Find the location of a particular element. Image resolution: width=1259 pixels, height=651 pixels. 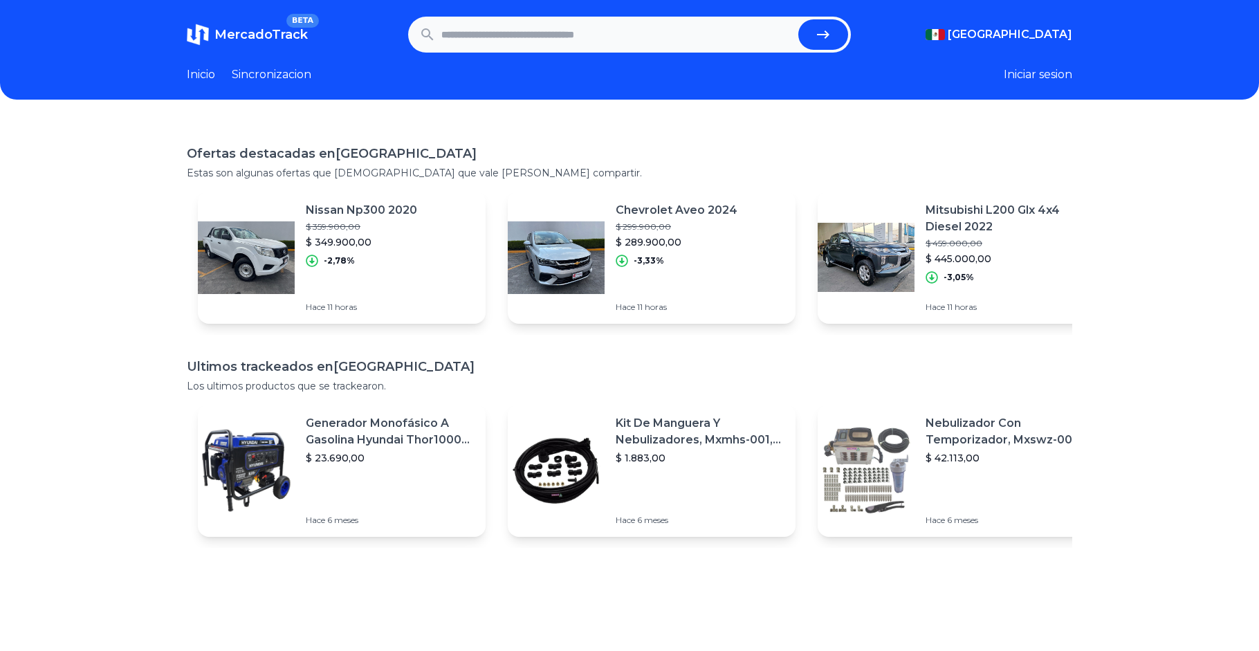

p: Mitsubishi L200 Glx 4x4 Diesel 2022 is located at coordinates (1010, 219).